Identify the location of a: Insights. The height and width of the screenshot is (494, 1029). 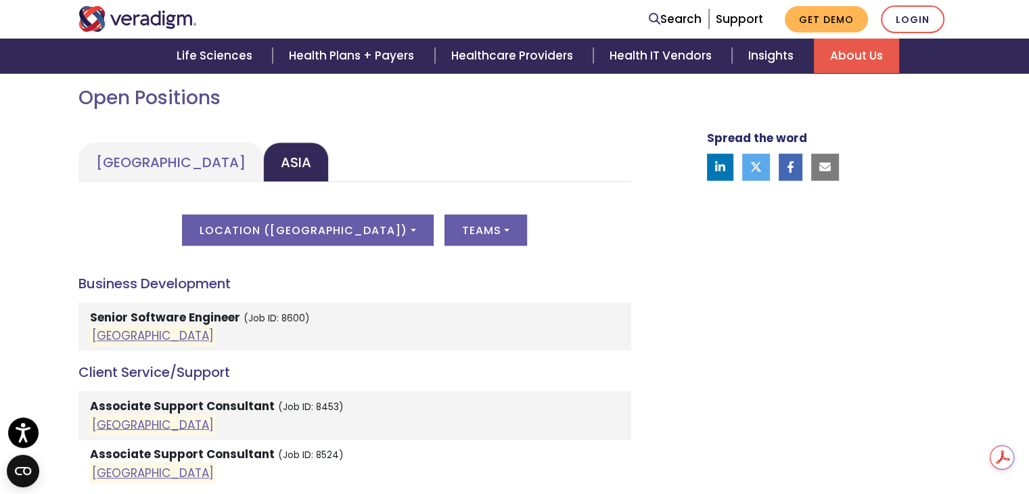
(772, 55).